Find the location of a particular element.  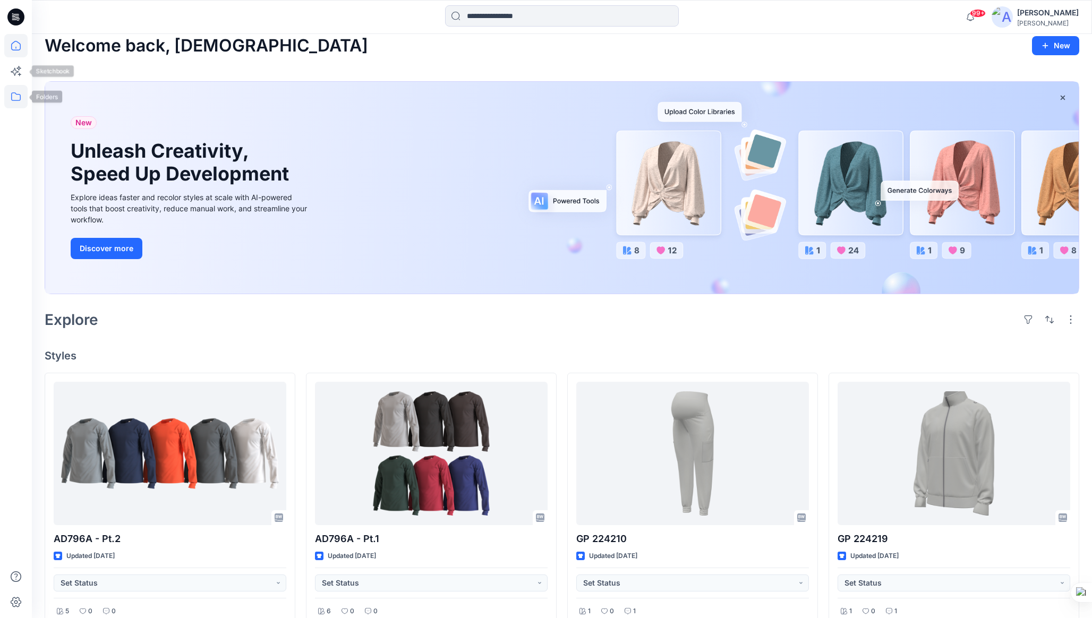

a: AD796A - Pt.1 is located at coordinates (431, 453).